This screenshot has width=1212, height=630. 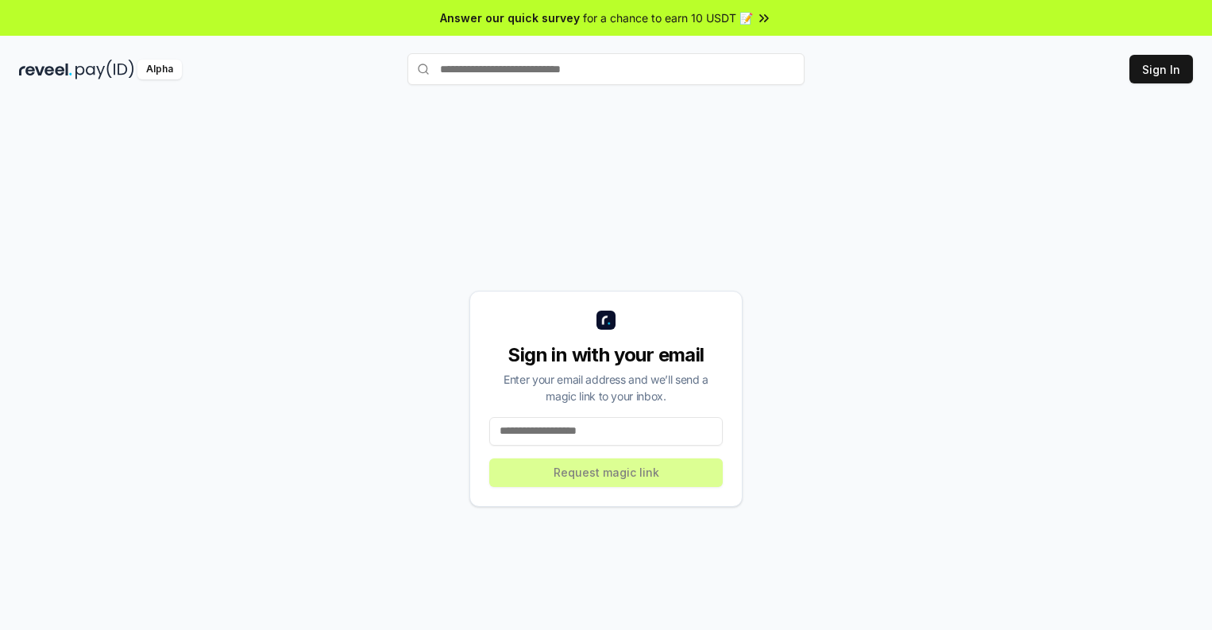 What do you see at coordinates (606, 355) in the screenshot?
I see `div: Sign in with your email` at bounding box center [606, 355].